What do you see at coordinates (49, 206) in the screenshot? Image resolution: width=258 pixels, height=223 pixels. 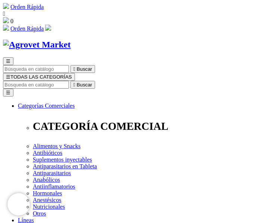 I see `span: Nutricionales` at bounding box center [49, 206].